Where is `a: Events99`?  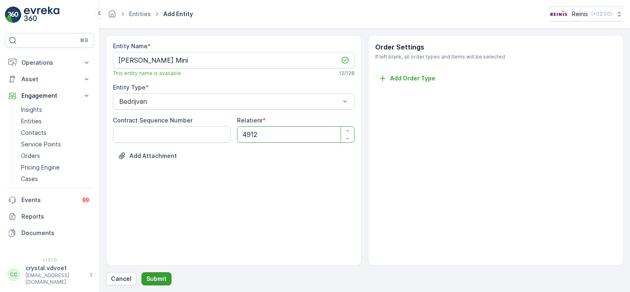
a: Events99 is located at coordinates (49, 200).